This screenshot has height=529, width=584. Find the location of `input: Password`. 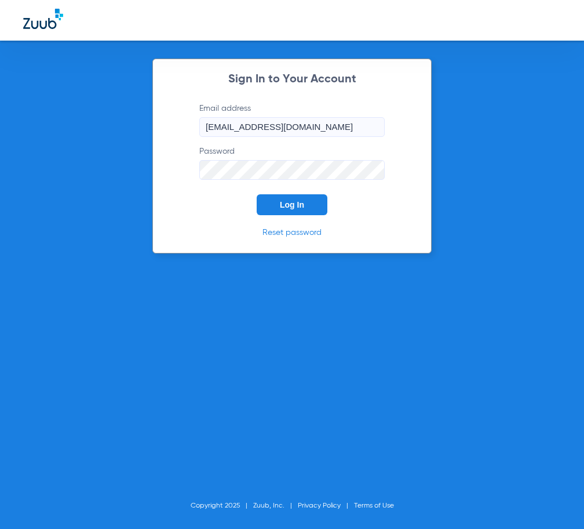

input: Password is located at coordinates (292, 170).